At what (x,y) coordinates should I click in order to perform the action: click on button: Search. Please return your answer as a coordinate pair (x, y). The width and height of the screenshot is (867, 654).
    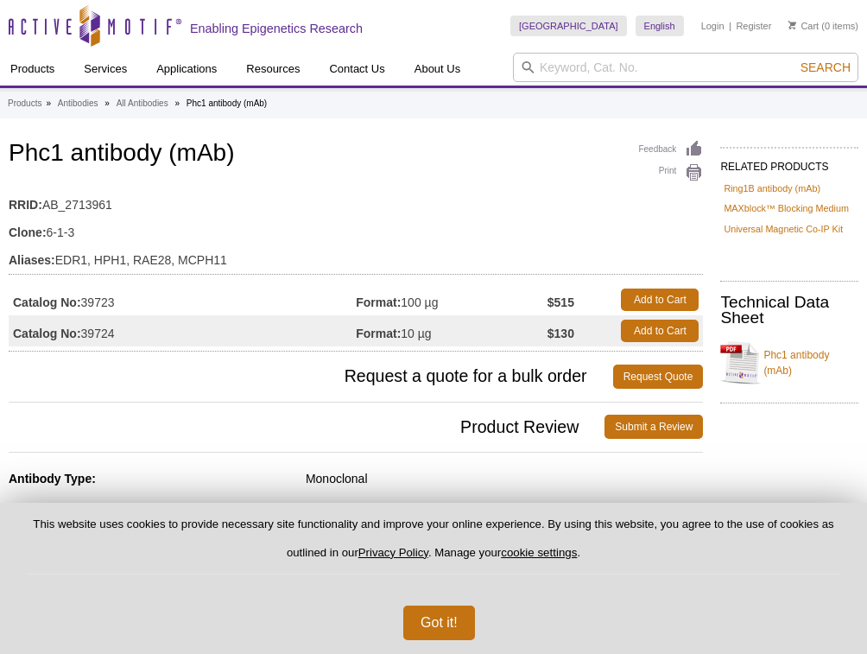
    Looking at the image, I should click on (826, 67).